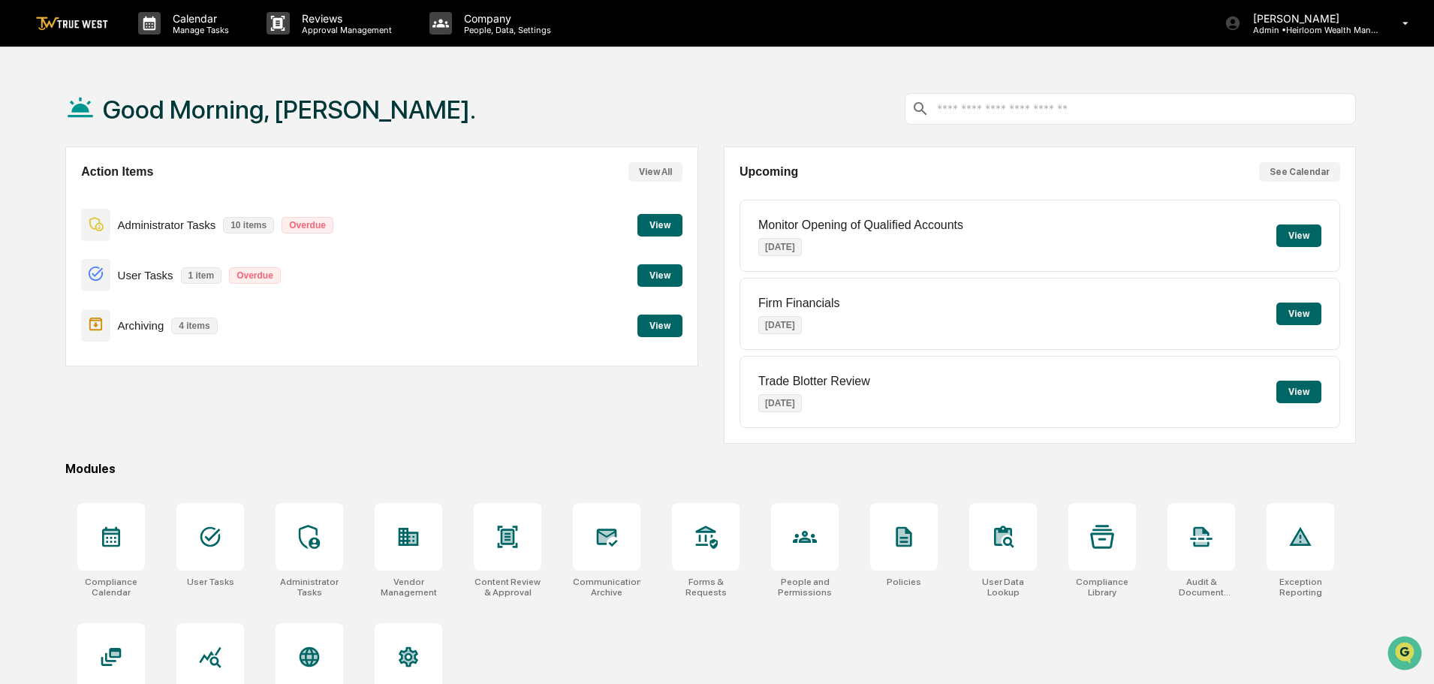 Image resolution: width=1434 pixels, height=684 pixels. Describe the element at coordinates (861, 225) in the screenshot. I see `p: Monitor Opening of Qualified Accounts` at that location.